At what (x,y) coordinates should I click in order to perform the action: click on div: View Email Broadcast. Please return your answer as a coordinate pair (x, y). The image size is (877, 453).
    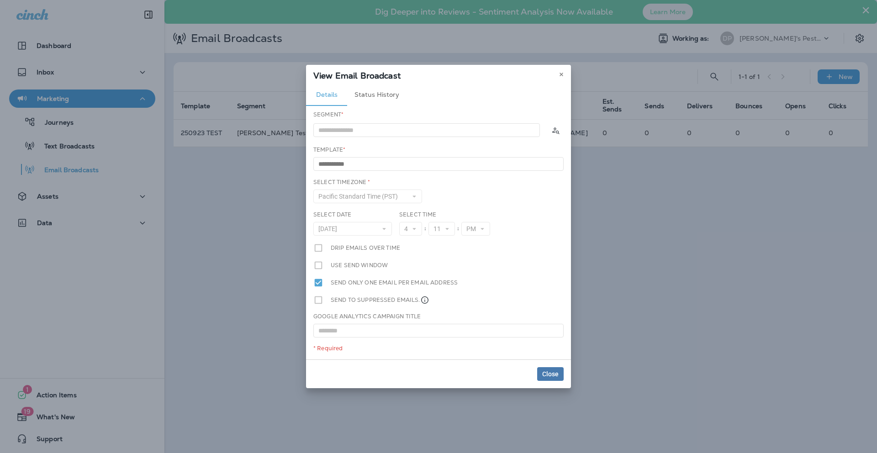
    Looking at the image, I should click on (438, 74).